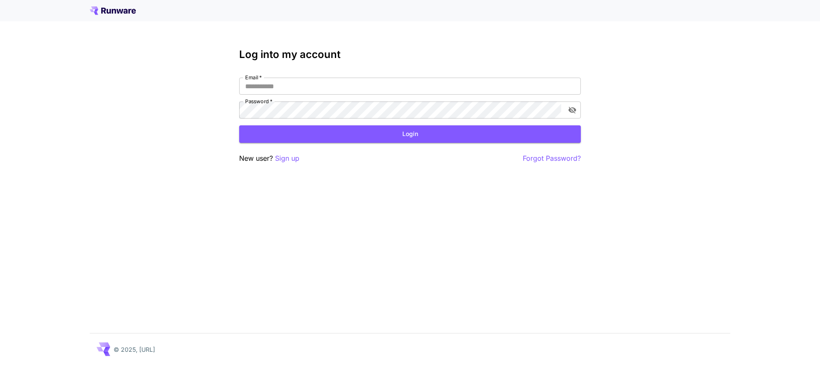 This screenshot has width=820, height=365. What do you see at coordinates (287, 158) in the screenshot?
I see `p: Sign up` at bounding box center [287, 158].